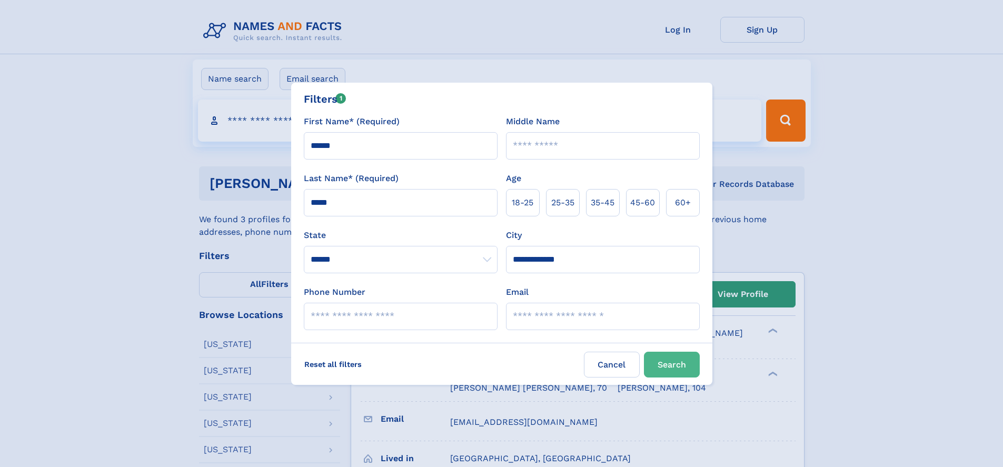 The height and width of the screenshot is (467, 1003). I want to click on span: 60+, so click(683, 203).